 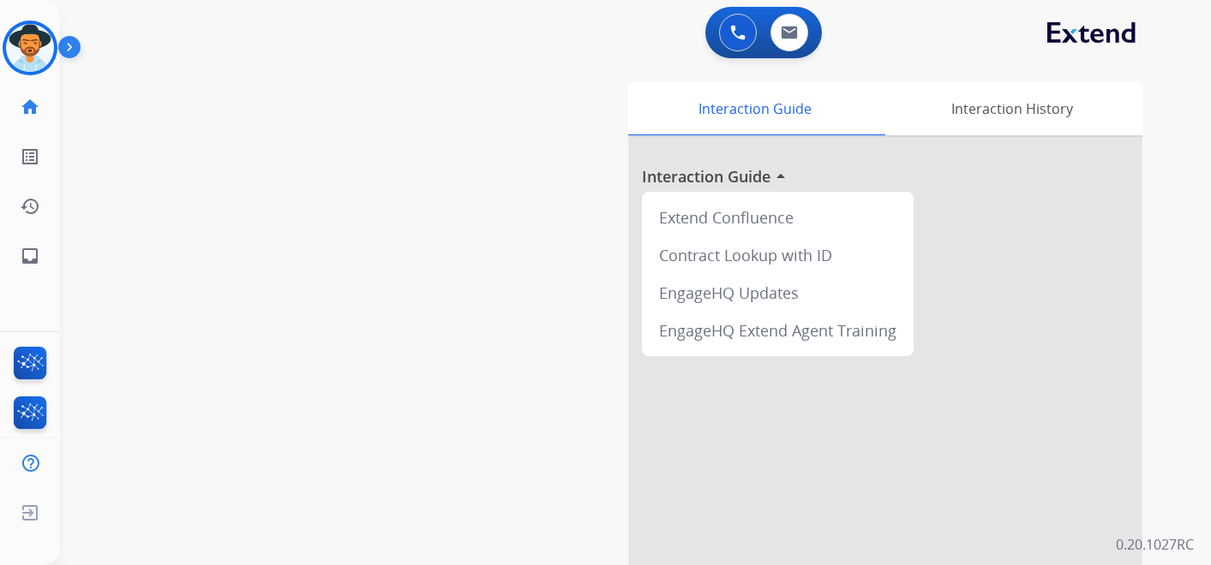 What do you see at coordinates (777, 255) in the screenshot?
I see `div: Contract Lookup with ID` at bounding box center [777, 255].